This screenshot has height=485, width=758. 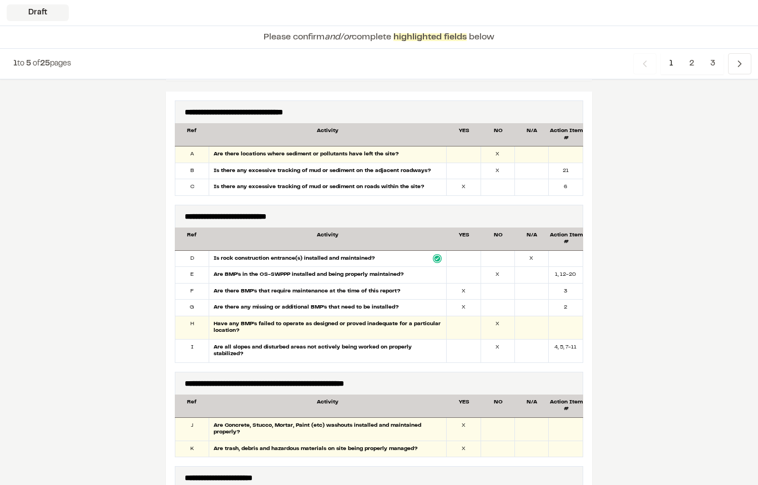 What do you see at coordinates (328, 171) in the screenshot?
I see `div: Is there any excessive tracking of mud or sediment on the adjacent roadways?` at bounding box center [328, 171].